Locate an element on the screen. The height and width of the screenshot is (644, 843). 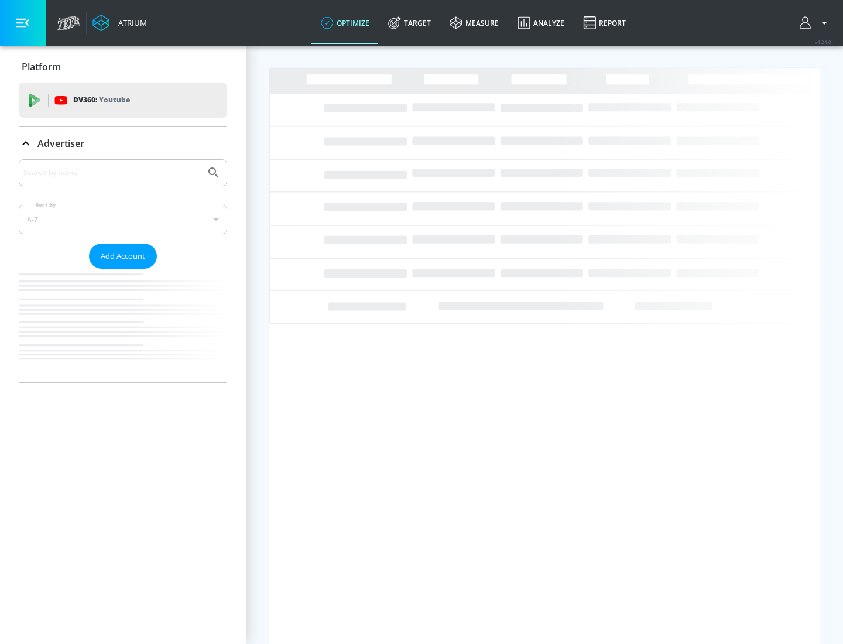
div: Atrium is located at coordinates (130, 23).